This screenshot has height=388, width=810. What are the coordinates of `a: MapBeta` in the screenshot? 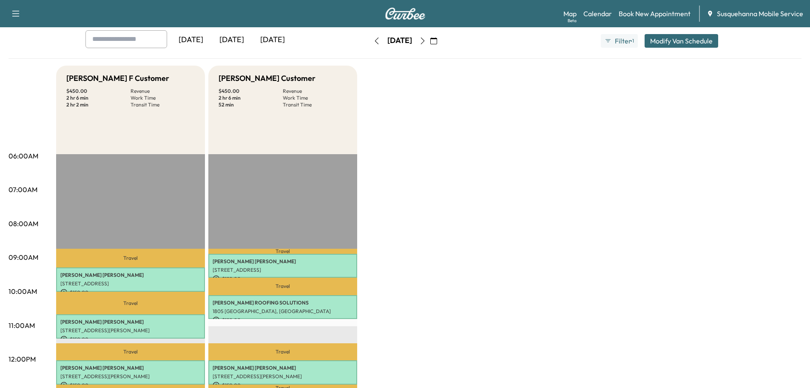 It's located at (570, 14).